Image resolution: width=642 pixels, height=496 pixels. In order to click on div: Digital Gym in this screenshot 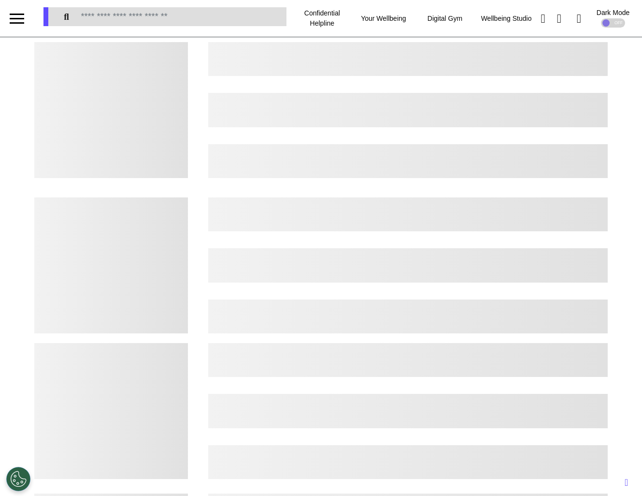, I will do `click(445, 18)`.